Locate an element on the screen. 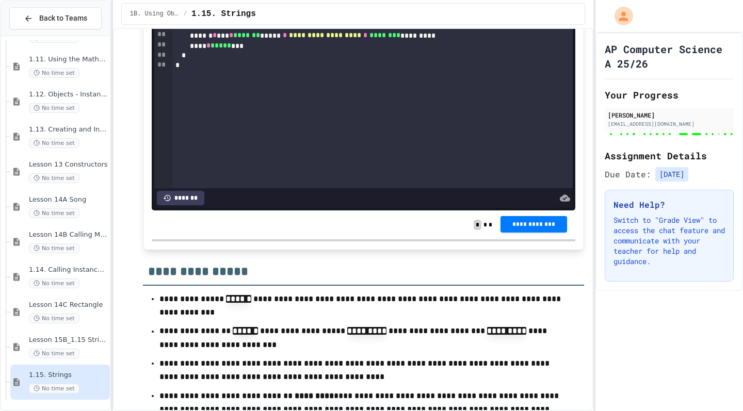 The width and height of the screenshot is (743, 411). h1: AP Computer Science A 25/26 is located at coordinates (669, 56).